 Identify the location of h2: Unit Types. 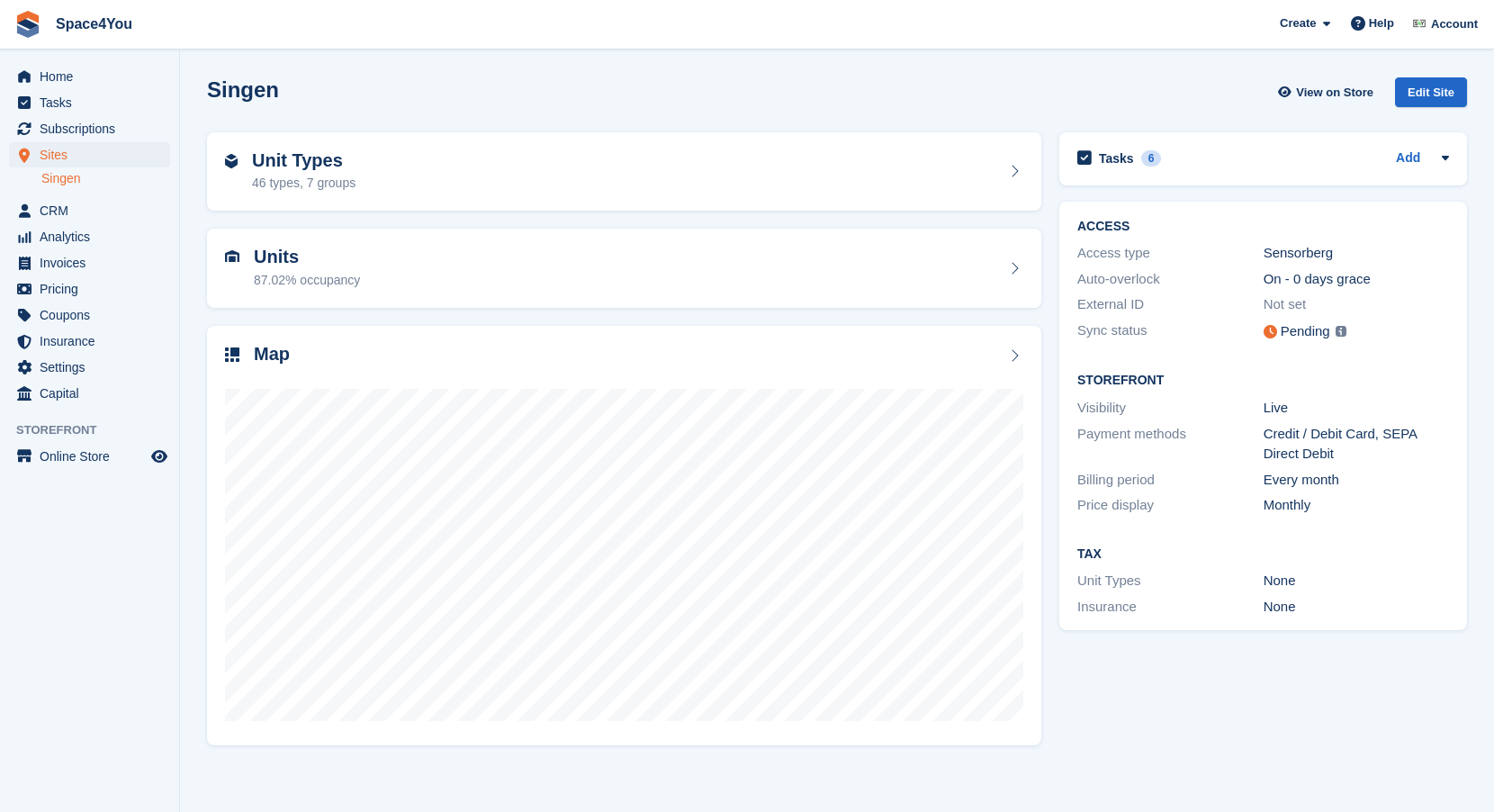
(303, 160).